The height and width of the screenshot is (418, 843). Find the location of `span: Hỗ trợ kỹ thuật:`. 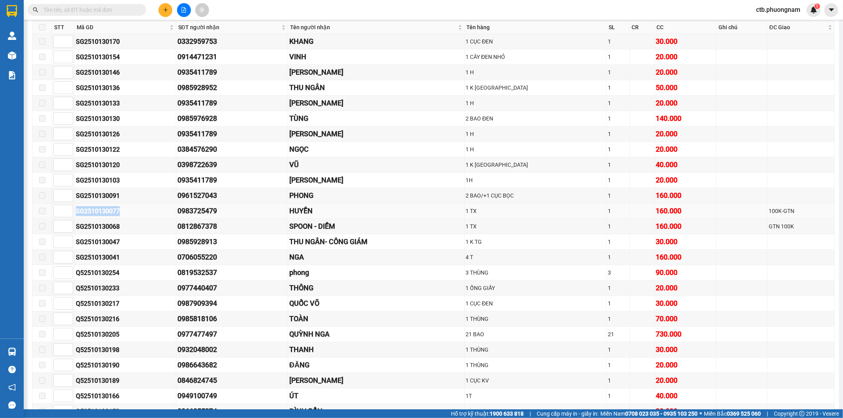

span: Hỗ trợ kỹ thuật: is located at coordinates (488, 414).